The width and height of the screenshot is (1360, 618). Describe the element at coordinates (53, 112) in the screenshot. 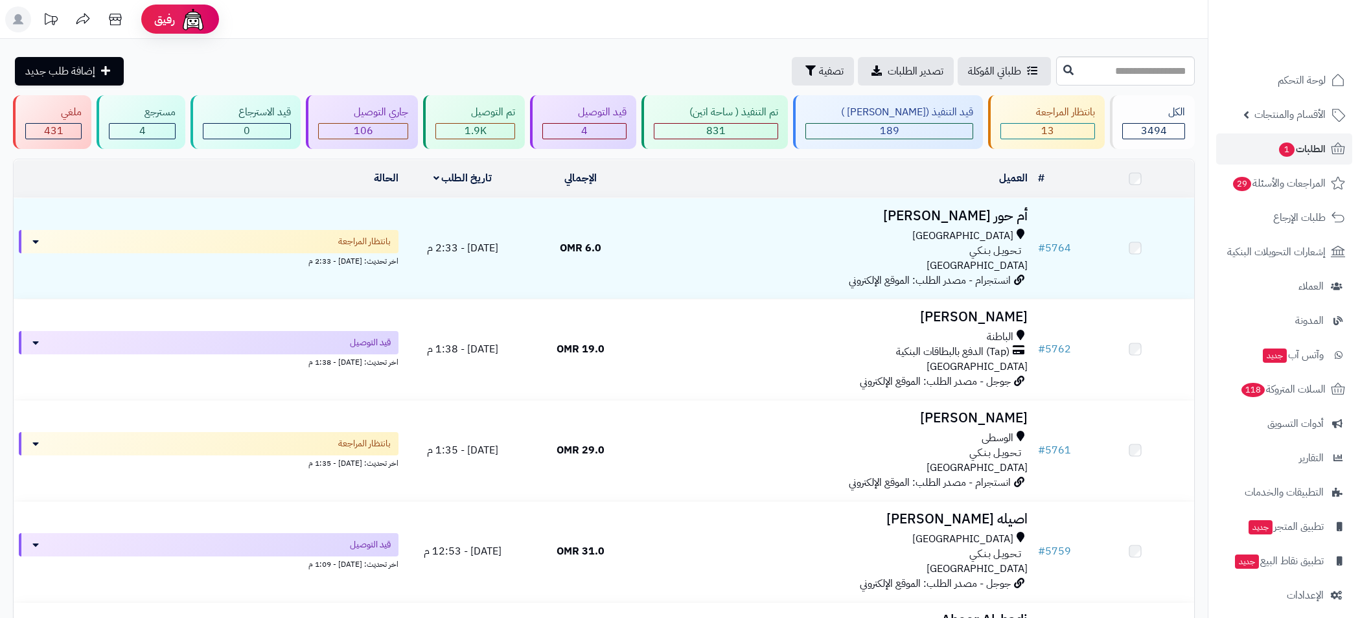

I see `div: ملغي` at that location.